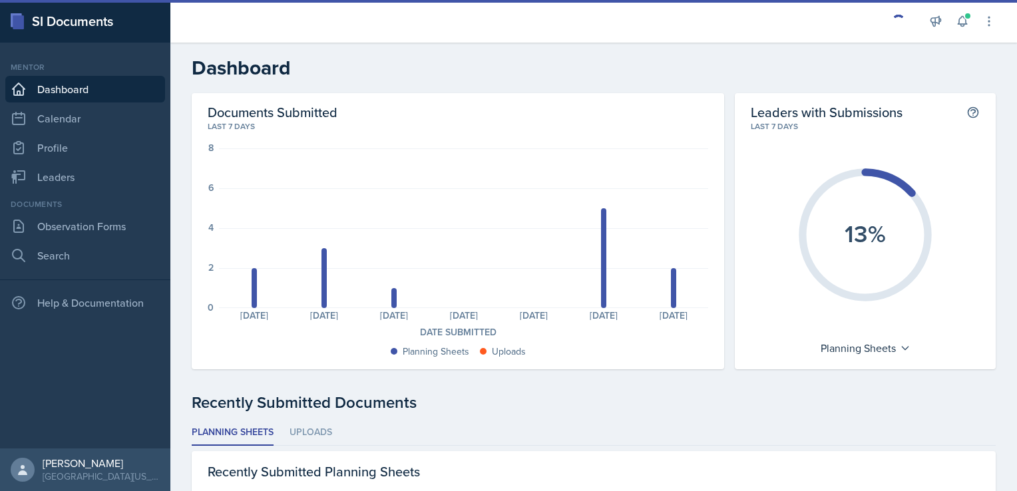  What do you see at coordinates (85, 89) in the screenshot?
I see `a: Dashboard` at bounding box center [85, 89].